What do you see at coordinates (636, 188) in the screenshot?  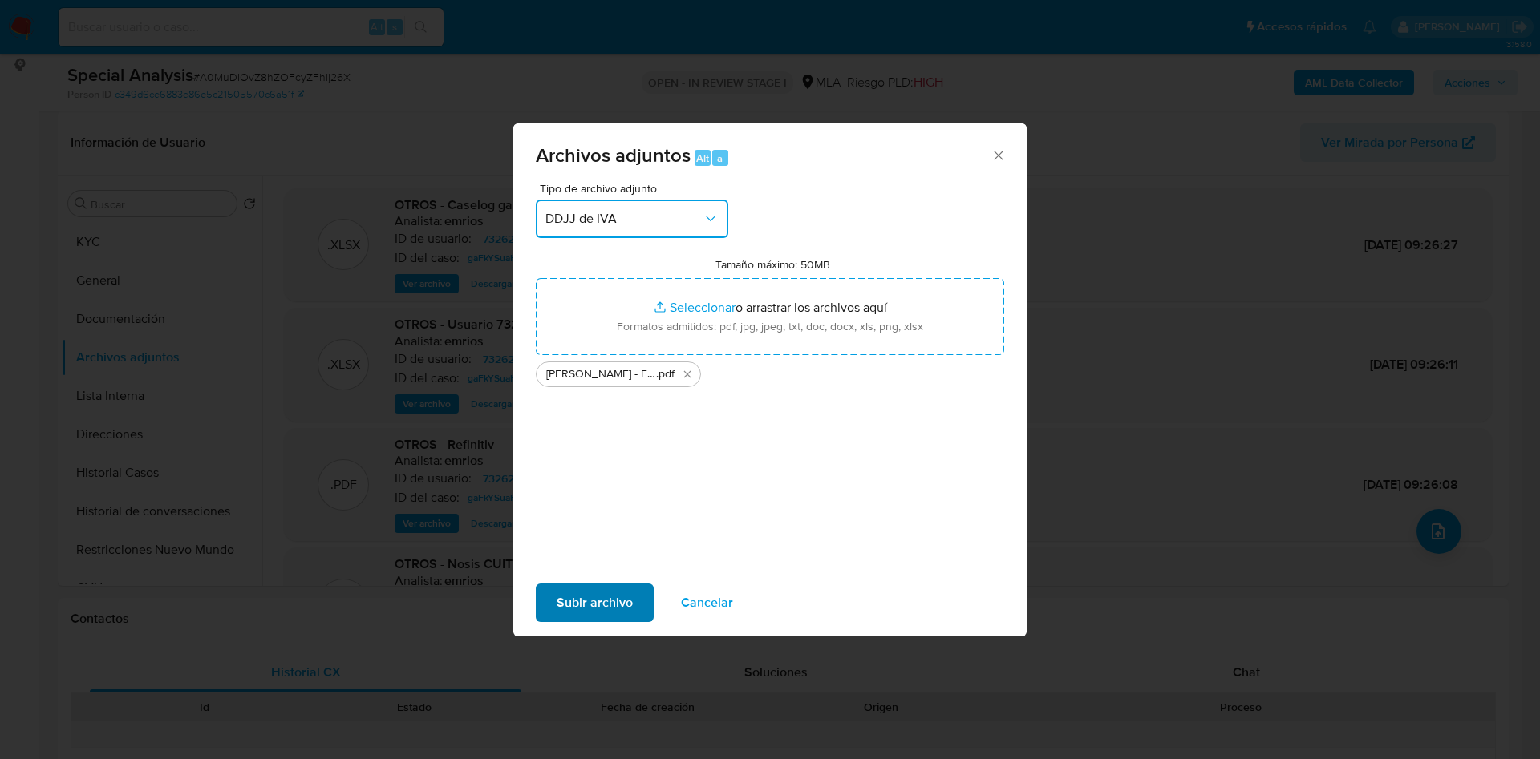 I see `span: Tipo de archivo adjunto` at bounding box center [636, 188].